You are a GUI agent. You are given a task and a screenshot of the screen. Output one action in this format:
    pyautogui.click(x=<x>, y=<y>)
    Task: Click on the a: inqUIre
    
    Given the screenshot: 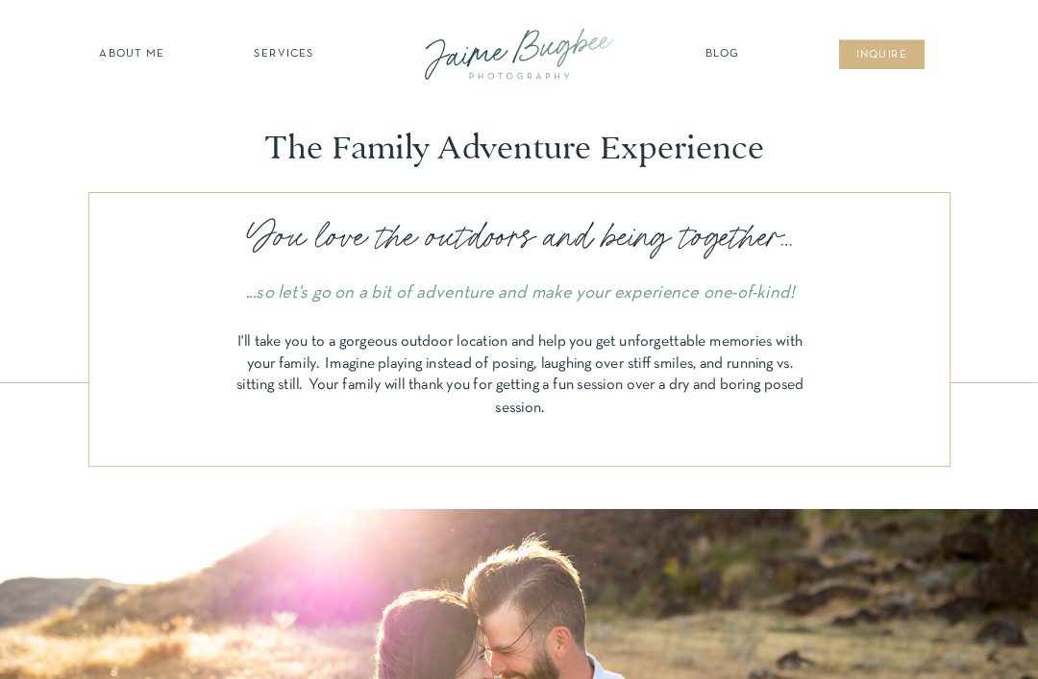 What is the action you would take?
    pyautogui.click(x=881, y=57)
    